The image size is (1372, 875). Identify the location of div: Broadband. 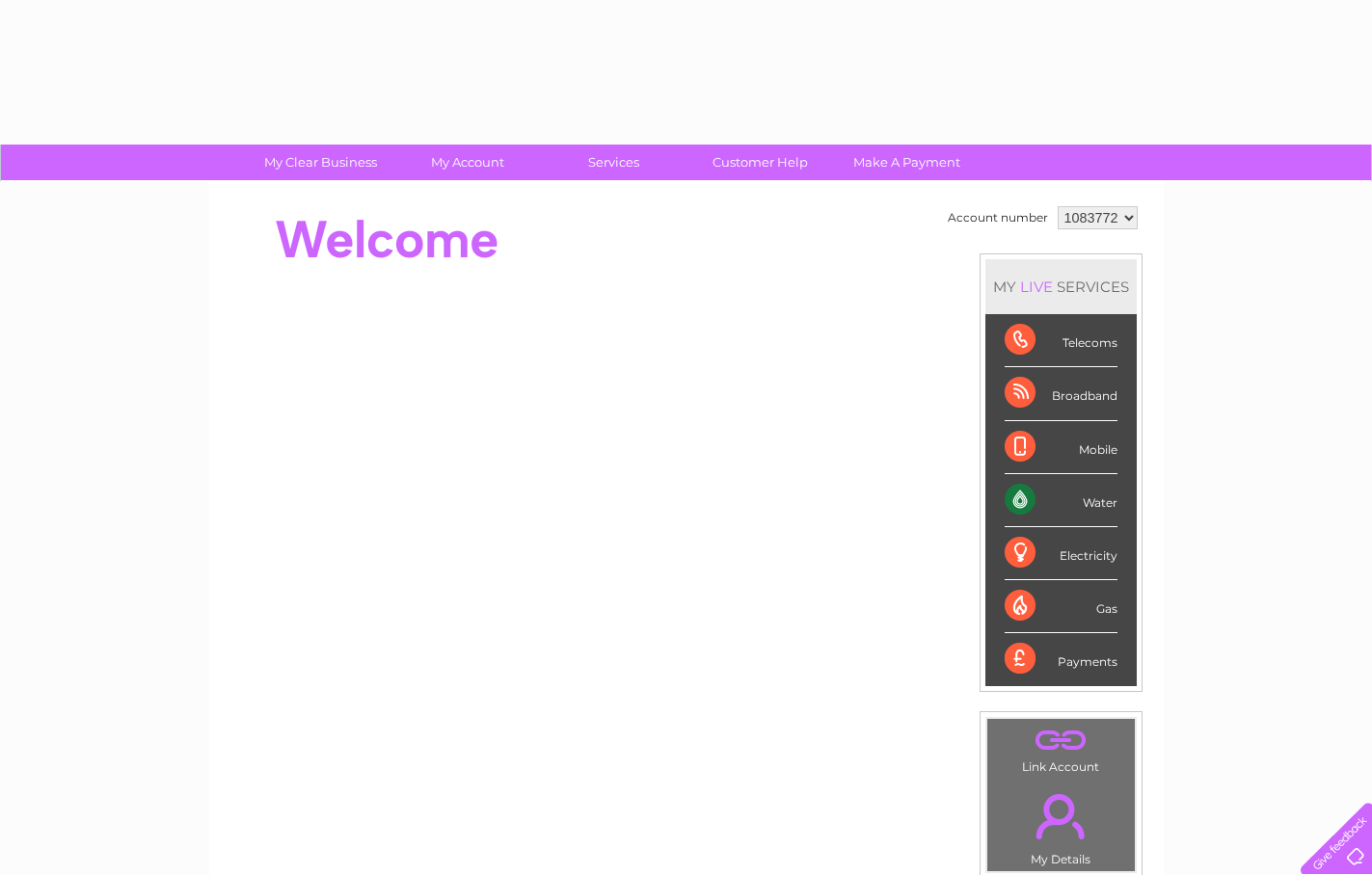
(1061, 393).